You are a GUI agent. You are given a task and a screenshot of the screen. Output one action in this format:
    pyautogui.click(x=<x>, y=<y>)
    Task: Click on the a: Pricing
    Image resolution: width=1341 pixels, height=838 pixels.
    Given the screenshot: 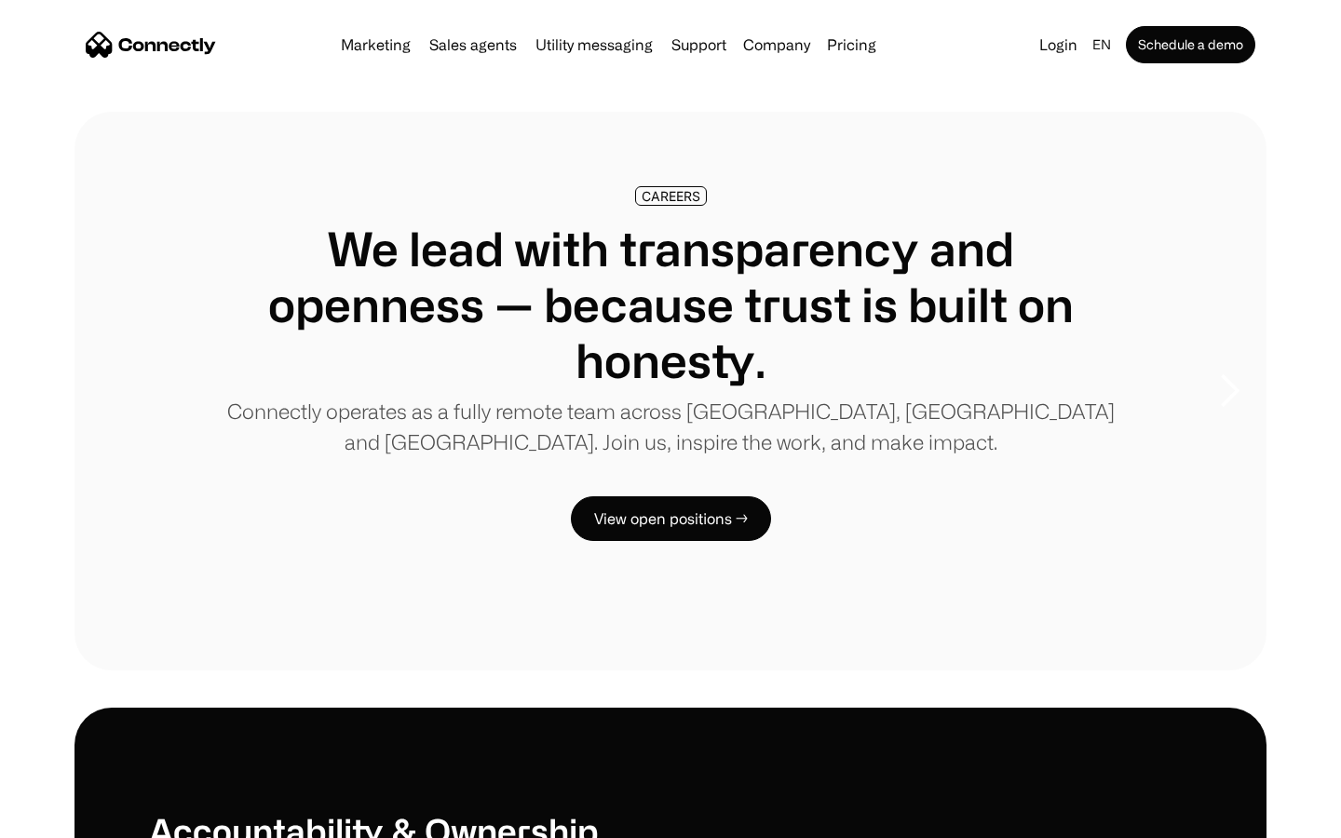 What is the action you would take?
    pyautogui.click(x=851, y=45)
    